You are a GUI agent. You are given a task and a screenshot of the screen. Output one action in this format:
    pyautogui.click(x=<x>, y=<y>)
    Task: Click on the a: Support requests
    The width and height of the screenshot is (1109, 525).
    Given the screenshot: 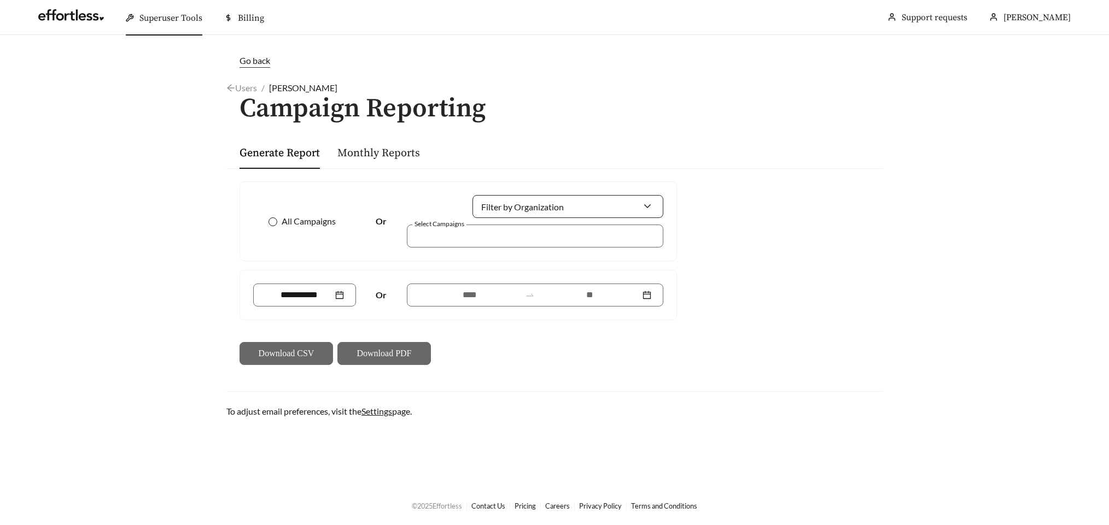 What is the action you would take?
    pyautogui.click(x=934, y=17)
    